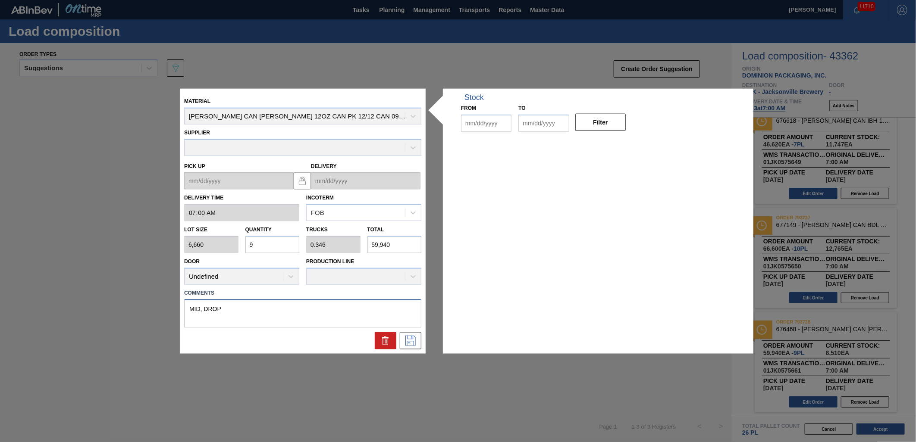  I want to click on label: Delivery Time, so click(242, 198).